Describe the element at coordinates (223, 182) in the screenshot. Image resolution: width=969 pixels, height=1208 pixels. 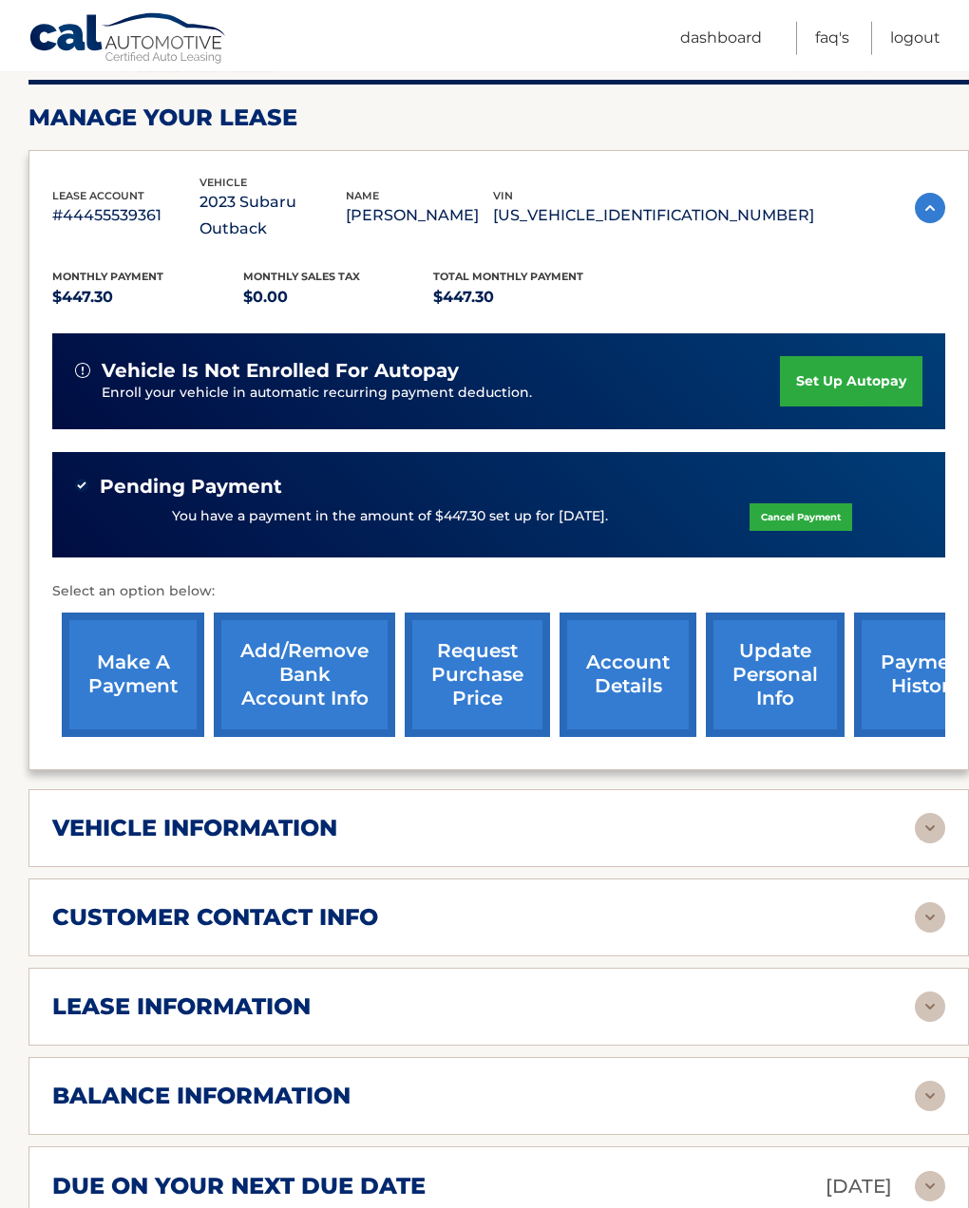
I see `span: vehicle` at that location.